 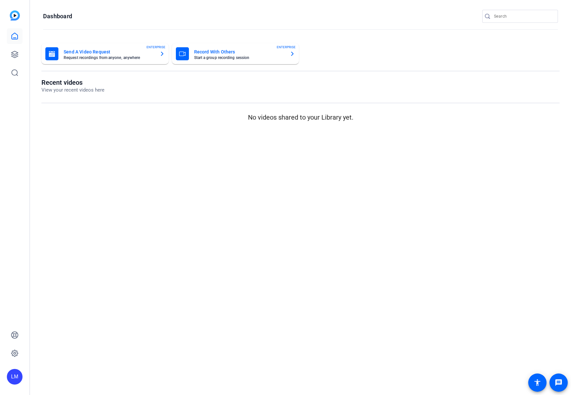 I want to click on img: blue-gradient.svg, so click(x=15, y=15).